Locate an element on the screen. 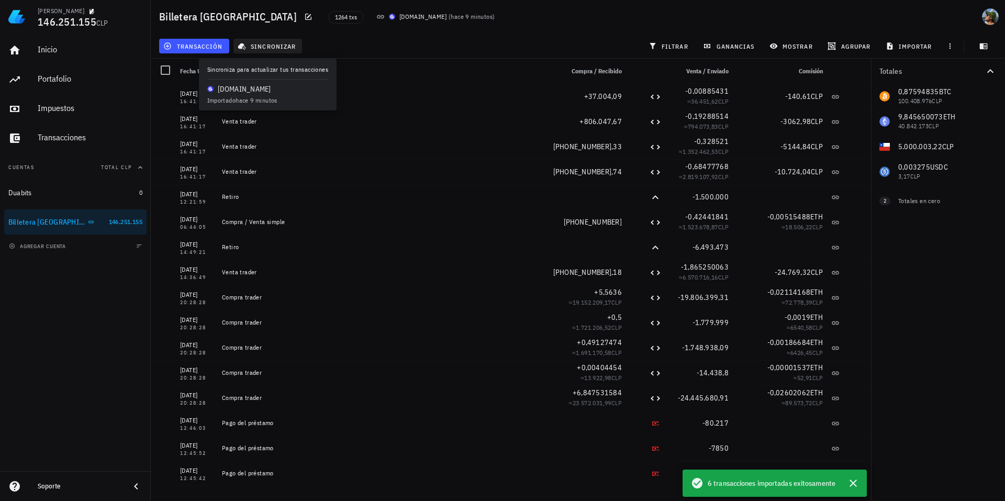 This screenshot has width=1005, height=501. span: -0,328521 is located at coordinates (712, 141).